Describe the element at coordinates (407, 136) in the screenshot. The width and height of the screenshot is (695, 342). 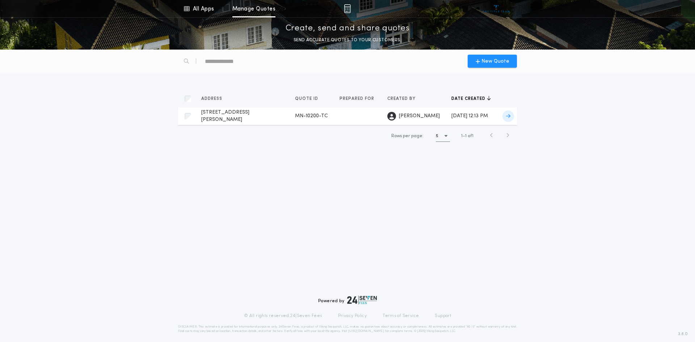
I see `span: Rows per page:` at that location.